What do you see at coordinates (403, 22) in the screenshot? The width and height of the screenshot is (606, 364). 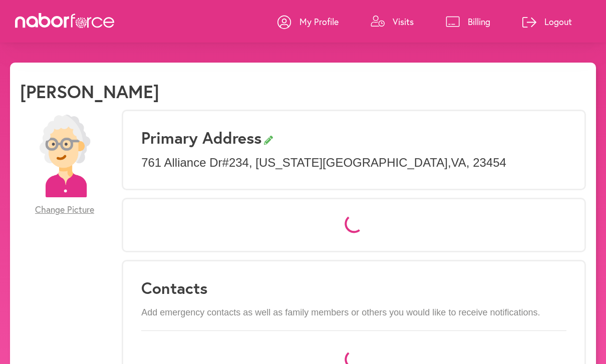 I see `p: Visits` at bounding box center [403, 22].